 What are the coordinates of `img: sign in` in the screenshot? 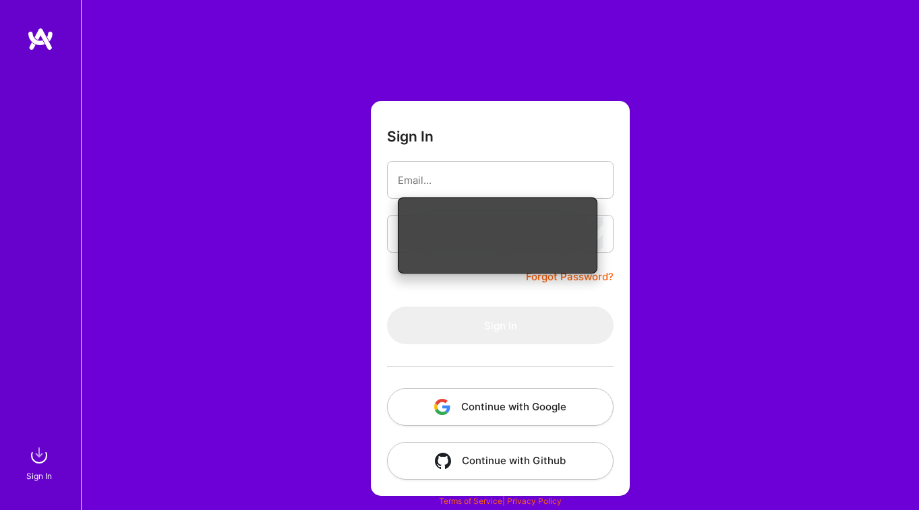 It's located at (39, 456).